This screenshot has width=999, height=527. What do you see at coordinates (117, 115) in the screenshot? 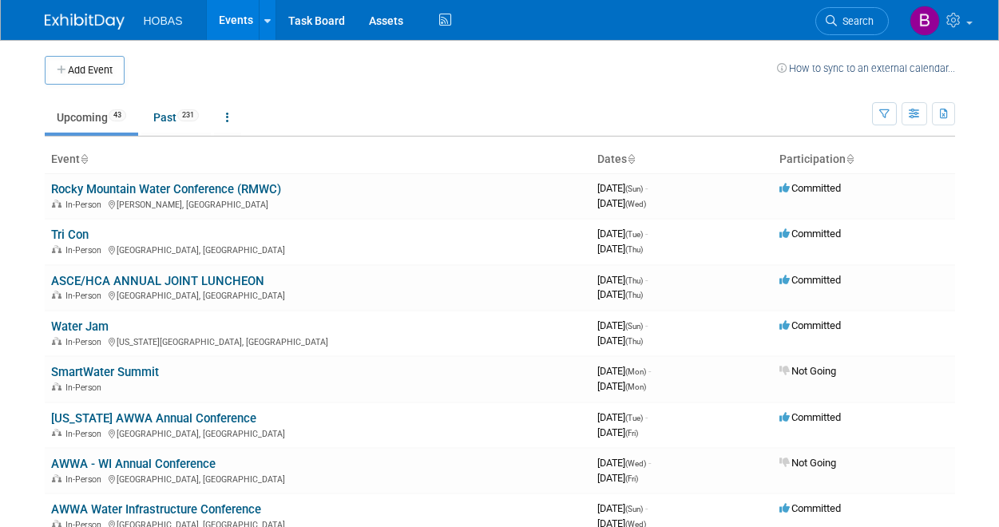
I see `span: 43` at bounding box center [117, 115].